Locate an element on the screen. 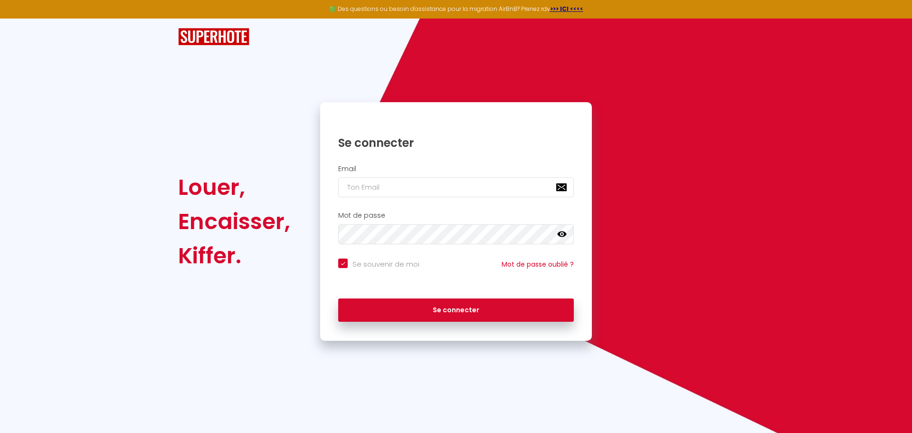  div: Kiffer. is located at coordinates (234, 256).